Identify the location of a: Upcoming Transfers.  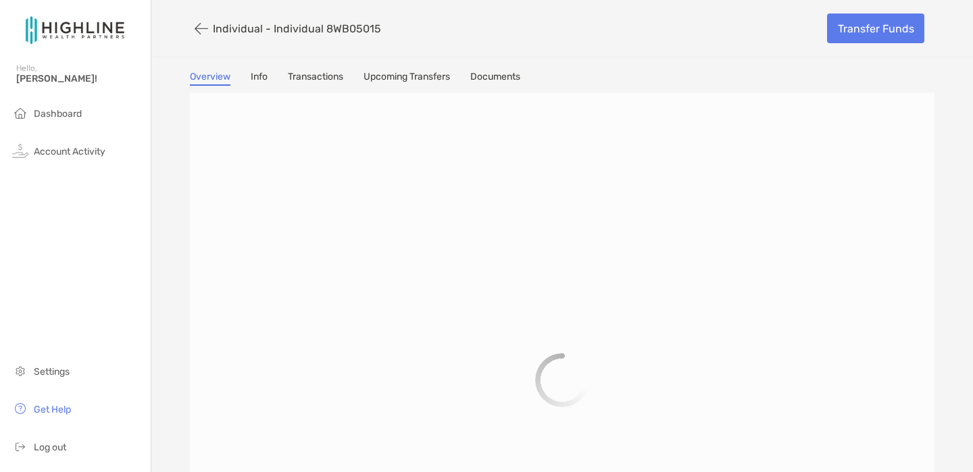
(407, 78).